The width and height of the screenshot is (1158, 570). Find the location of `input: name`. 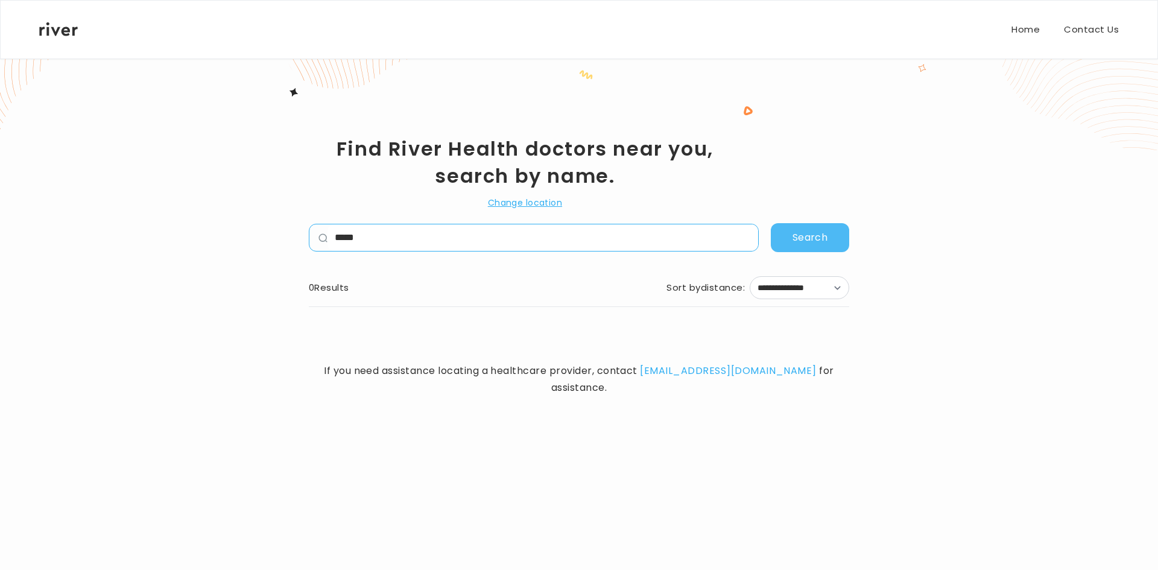

input: name is located at coordinates (543, 238).